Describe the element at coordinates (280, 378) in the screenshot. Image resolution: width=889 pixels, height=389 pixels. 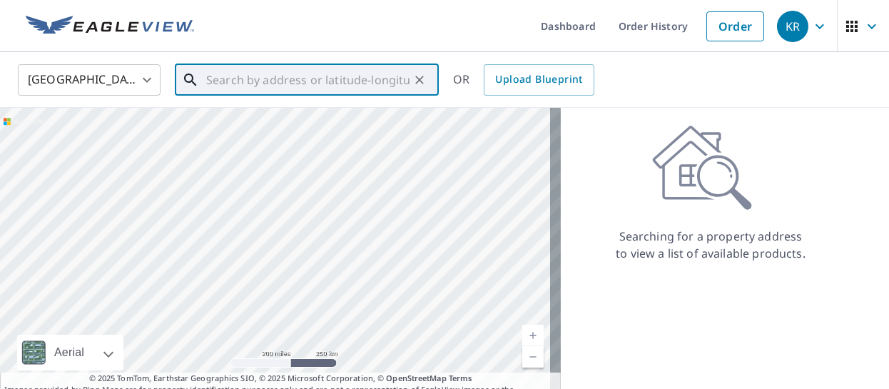
I see `span: © 2025 TomTom, Earthstar Geographics SIO, © 2025 Microsoft Corporation, ©` at that location.